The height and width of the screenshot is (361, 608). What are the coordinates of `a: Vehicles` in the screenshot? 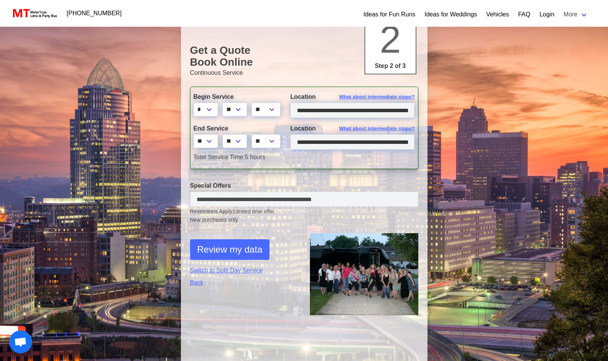 It's located at (498, 15).